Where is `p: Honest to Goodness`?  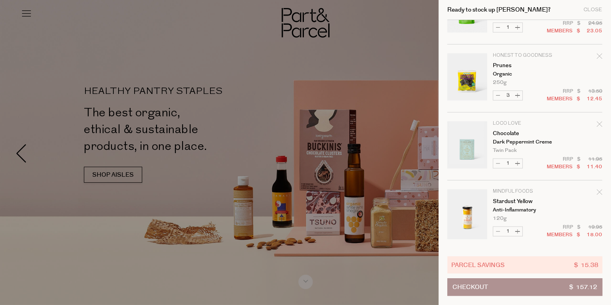
p: Honest to Goodness is located at coordinates (523, 55).